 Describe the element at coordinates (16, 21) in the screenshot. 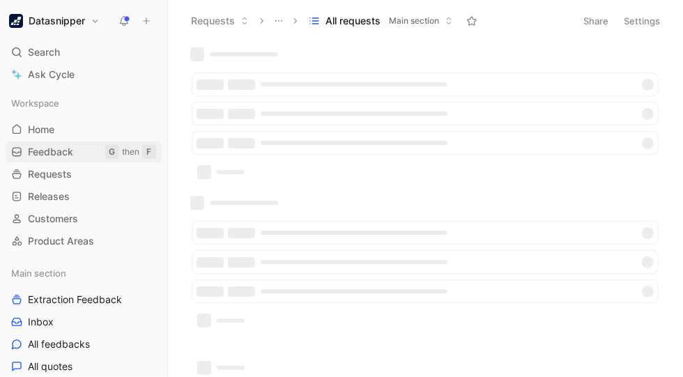

I see `img: Datasnipper` at that location.